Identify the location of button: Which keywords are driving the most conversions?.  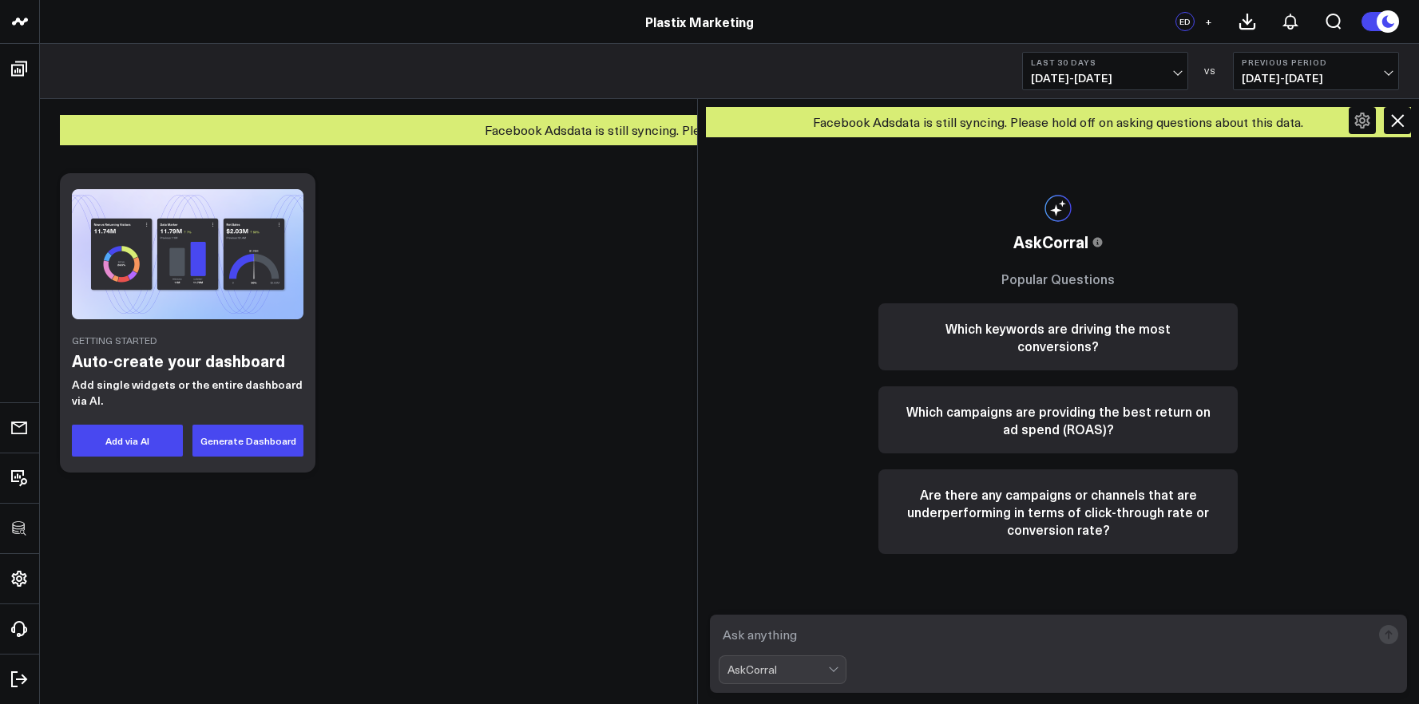
(1058, 337).